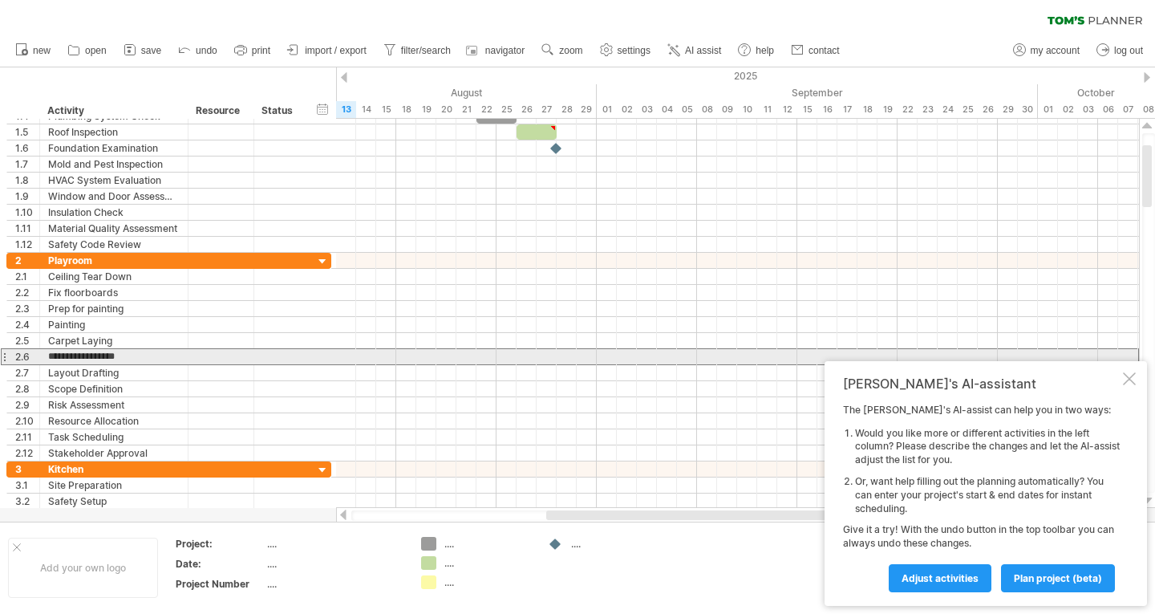 The height and width of the screenshot is (614, 1155). I want to click on div: Roof Inspection, so click(114, 132).